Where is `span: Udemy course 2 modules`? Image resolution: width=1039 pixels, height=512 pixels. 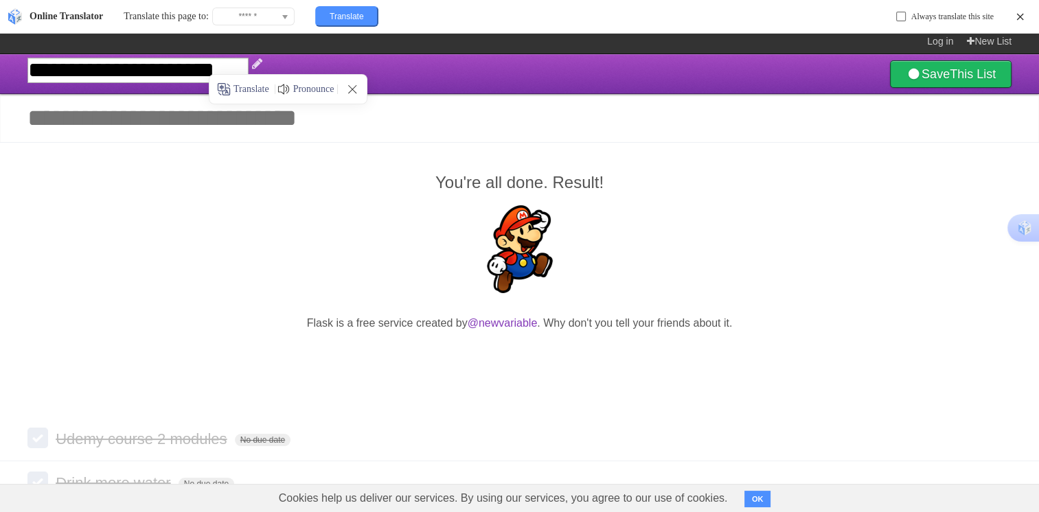
span: Udemy course 2 modules is located at coordinates (143, 439).